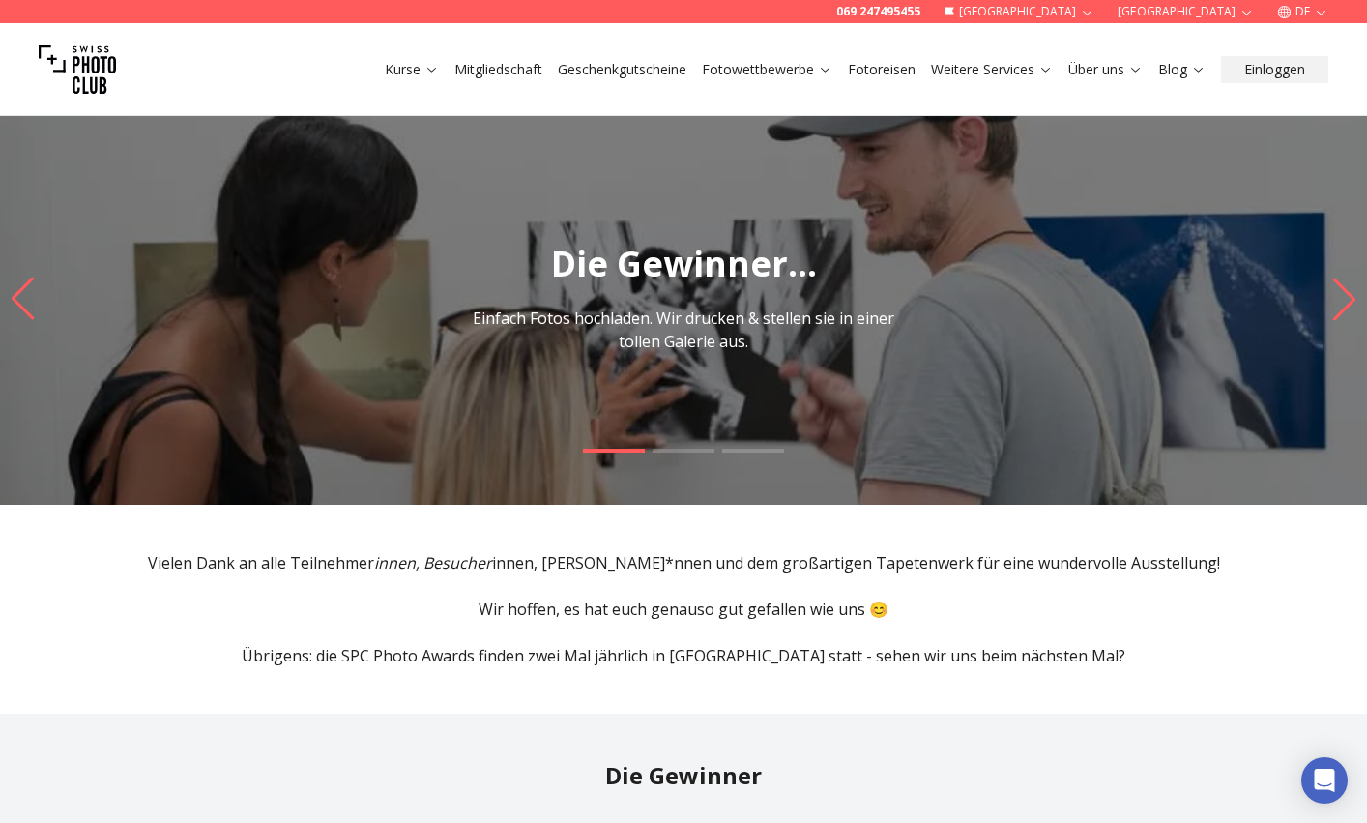 This screenshot has width=1367, height=823. What do you see at coordinates (498, 70) in the screenshot?
I see `button: Mitgliedschaft` at bounding box center [498, 70].